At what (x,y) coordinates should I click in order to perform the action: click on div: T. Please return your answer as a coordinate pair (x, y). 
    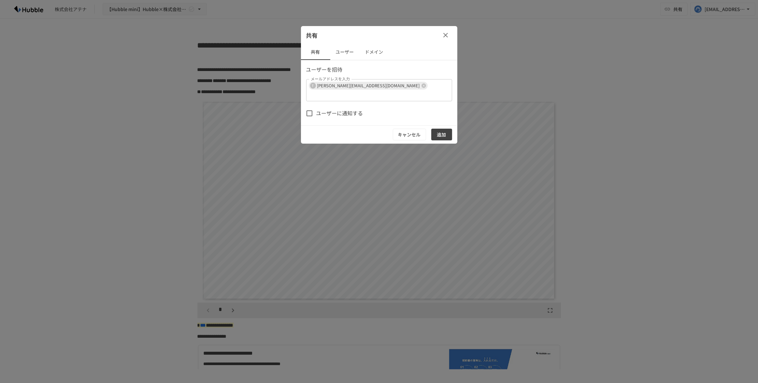
    Looking at the image, I should click on (313, 86).